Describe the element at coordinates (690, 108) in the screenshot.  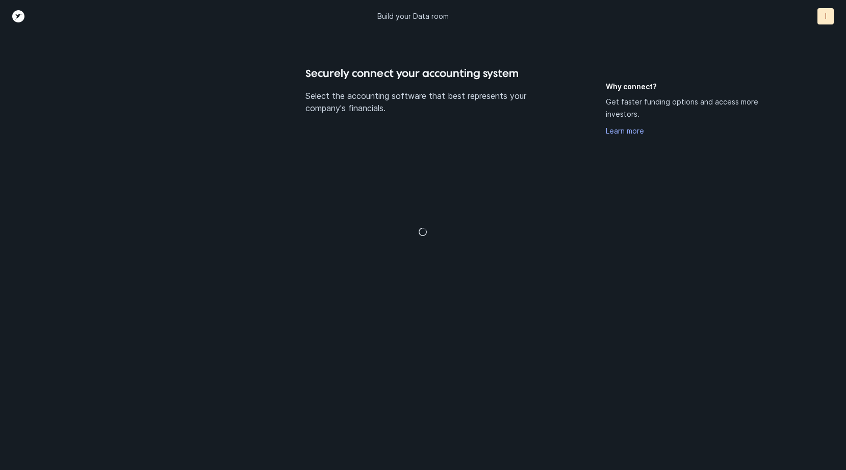
I see `p: Get faster funding options and access more investors.` at that location.